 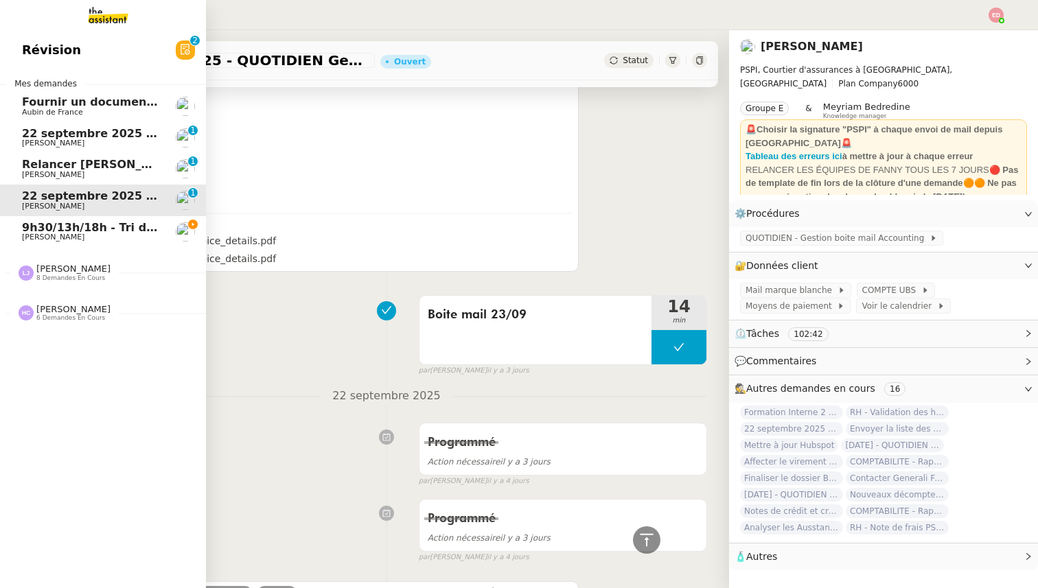 What do you see at coordinates (897, 495) in the screenshot?
I see `span: Nouveaux décomptes de commissions` at bounding box center [897, 495].